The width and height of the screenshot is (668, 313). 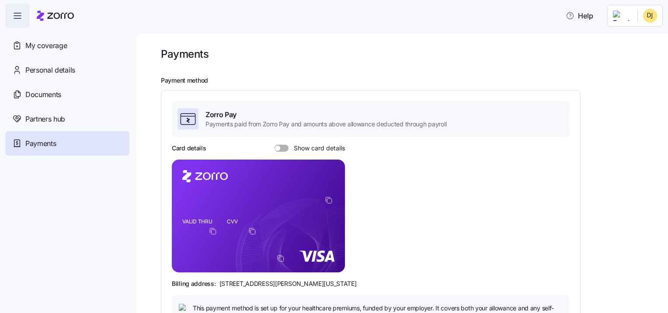 What do you see at coordinates (326, 124) in the screenshot?
I see `span: Payments paid from Zorro Pay and amounts above allowance deducted through payroll` at bounding box center [326, 124].